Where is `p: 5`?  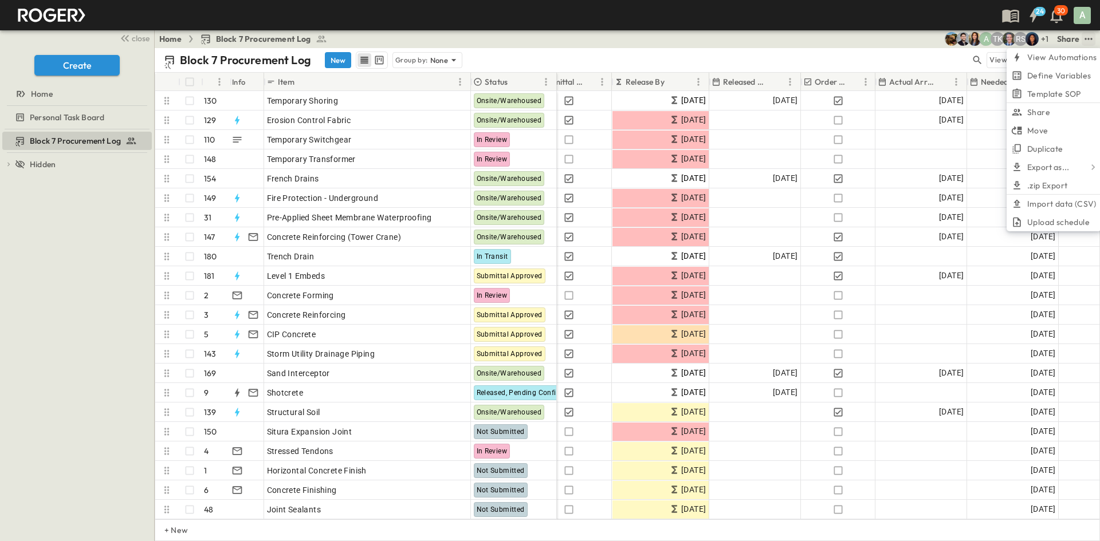
p: 5 is located at coordinates (206, 335).